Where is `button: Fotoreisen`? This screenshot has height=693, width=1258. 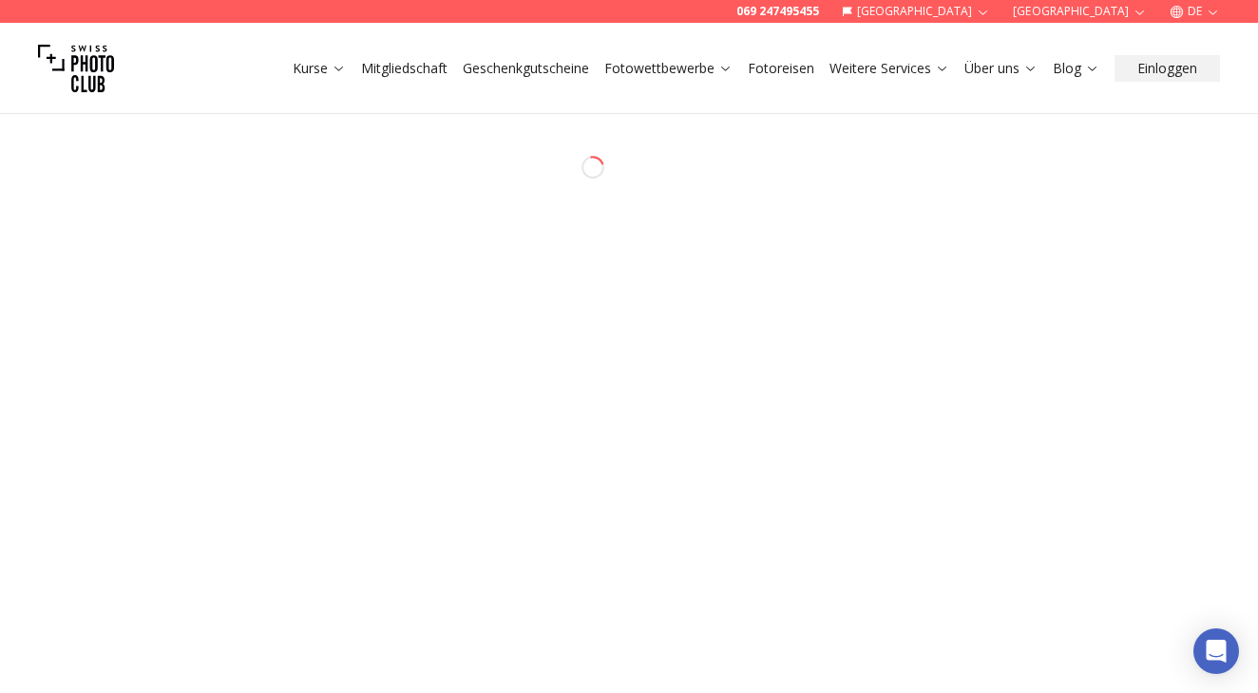
button: Fotoreisen is located at coordinates (781, 68).